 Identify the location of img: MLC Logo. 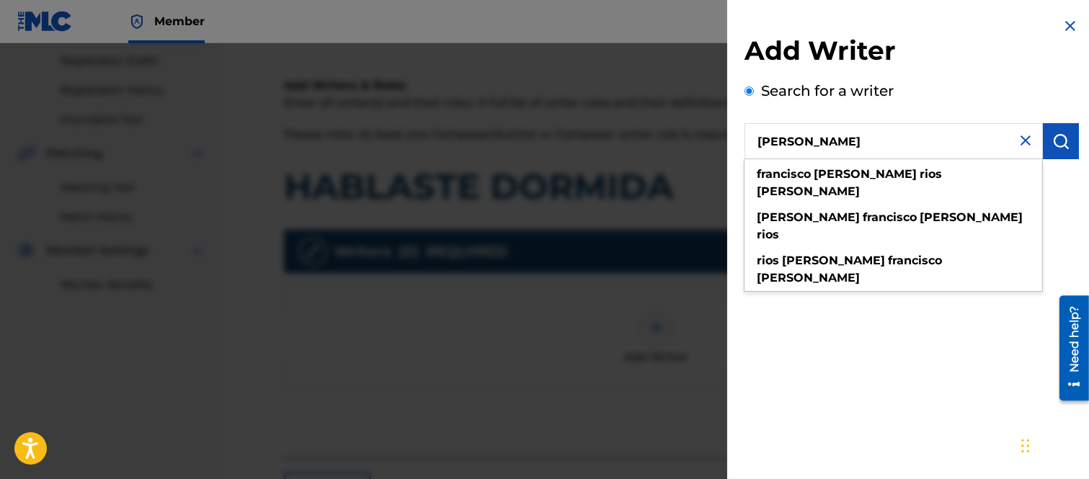
(45, 21).